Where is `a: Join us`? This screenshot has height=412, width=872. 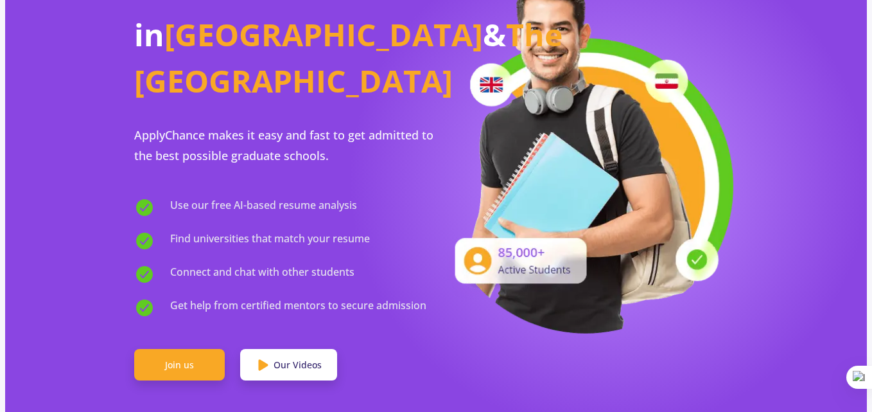
a: Join us is located at coordinates (179, 365).